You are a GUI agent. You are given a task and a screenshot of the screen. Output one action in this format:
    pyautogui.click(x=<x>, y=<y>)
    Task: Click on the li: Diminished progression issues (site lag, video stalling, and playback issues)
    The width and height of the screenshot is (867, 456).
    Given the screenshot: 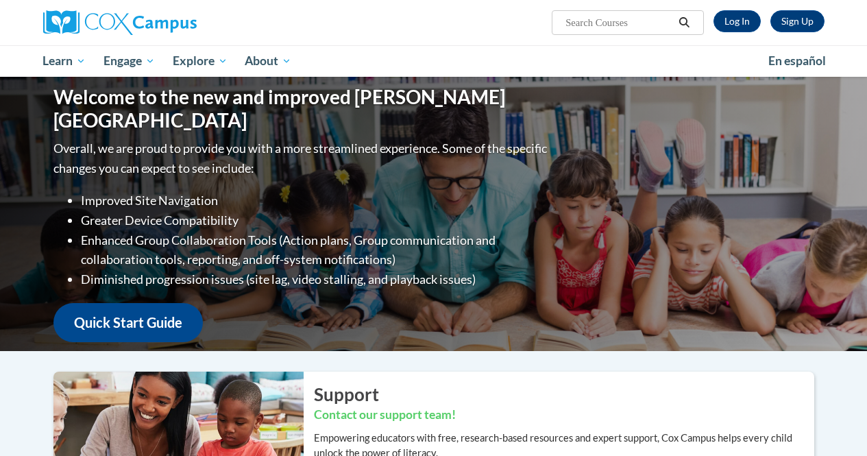 What is the action you would take?
    pyautogui.click(x=315, y=279)
    